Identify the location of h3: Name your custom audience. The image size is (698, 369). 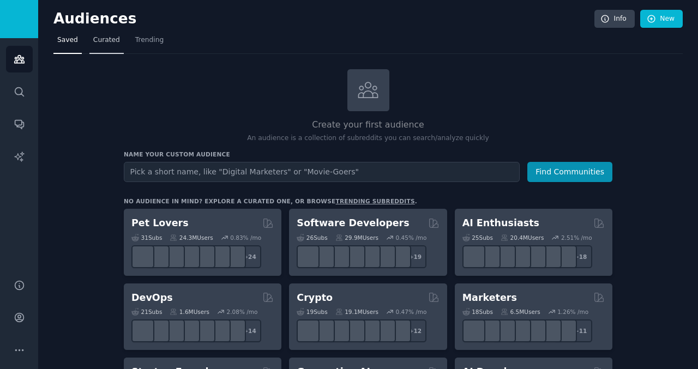
(368, 154).